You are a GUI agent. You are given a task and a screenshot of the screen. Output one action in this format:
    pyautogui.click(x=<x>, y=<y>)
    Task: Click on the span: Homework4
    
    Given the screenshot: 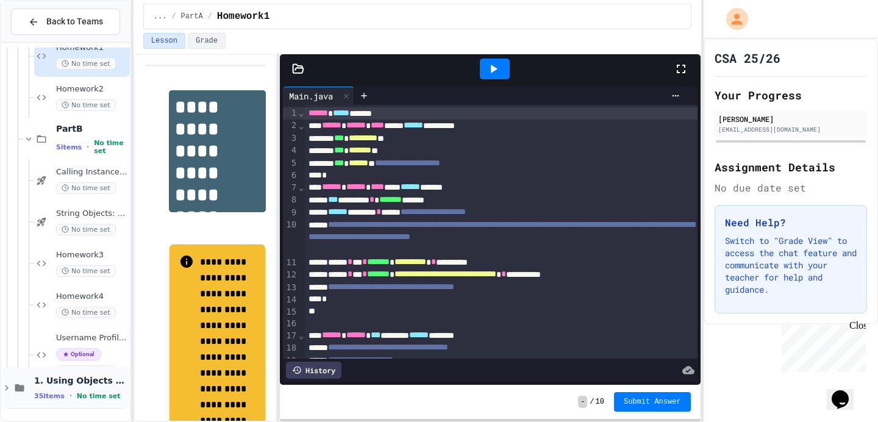 What is the action you would take?
    pyautogui.click(x=91, y=296)
    